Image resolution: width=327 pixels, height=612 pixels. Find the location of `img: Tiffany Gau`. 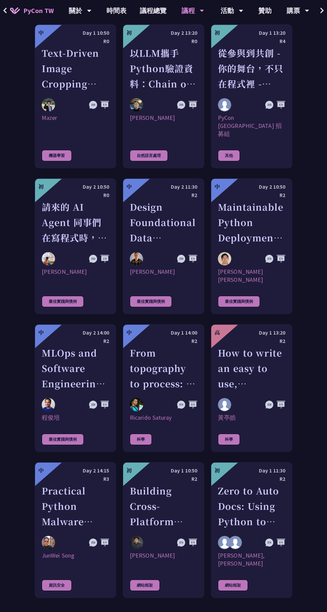

img: Tiffany Gau is located at coordinates (235, 543).